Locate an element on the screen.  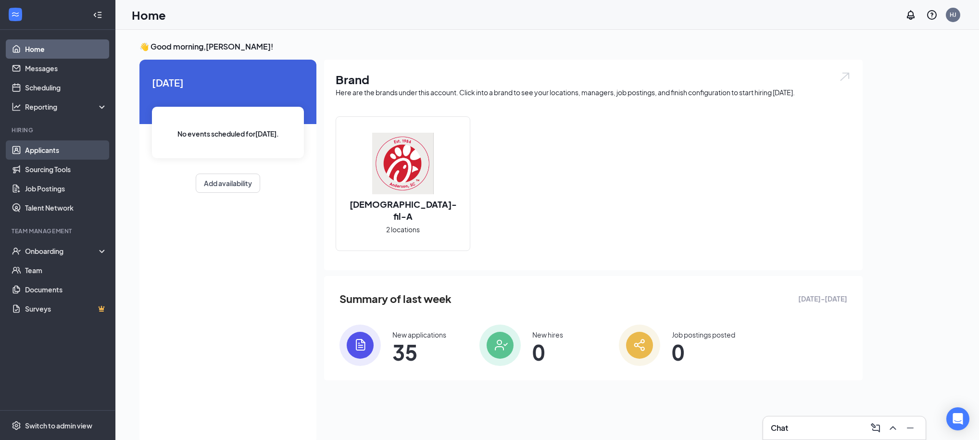
svg: Analysis is located at coordinates (16, 107).